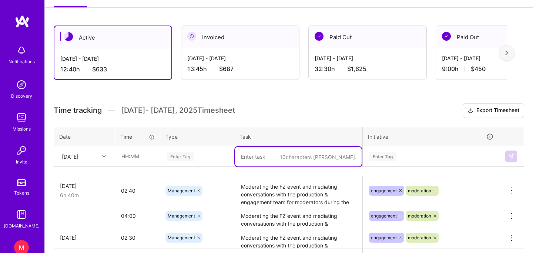 This screenshot has width=533, height=253. Describe the element at coordinates (84, 195) in the screenshot. I see `div: 6h 40m` at that location.